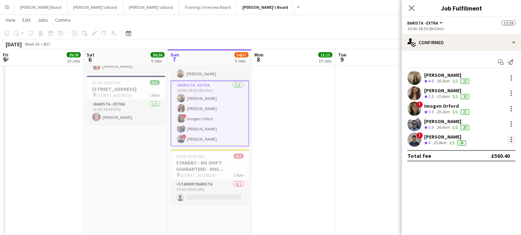  Describe the element at coordinates (325, 55) in the screenshot. I see `span: 15/15` at that location.